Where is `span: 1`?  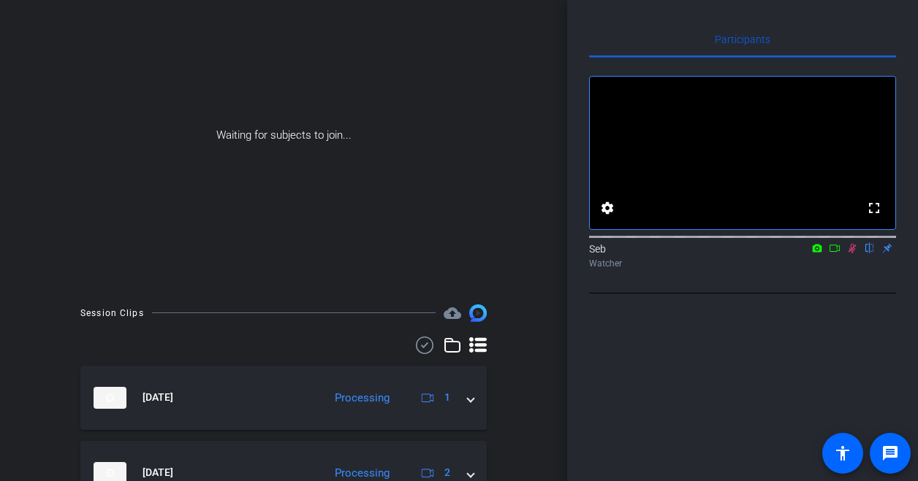
span: 1 is located at coordinates (447, 397).